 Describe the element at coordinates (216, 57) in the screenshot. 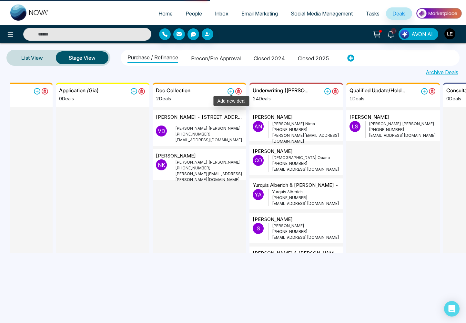

I see `li: Precon/Pre Approval` at that location.